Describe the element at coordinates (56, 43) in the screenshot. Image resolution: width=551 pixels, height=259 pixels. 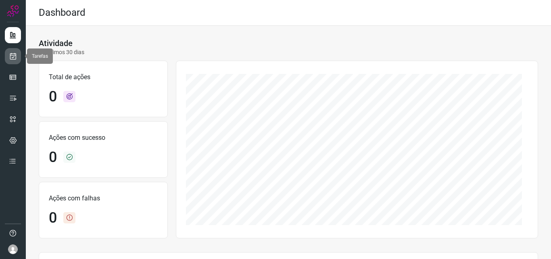
I see `h3: Atividade` at that location.